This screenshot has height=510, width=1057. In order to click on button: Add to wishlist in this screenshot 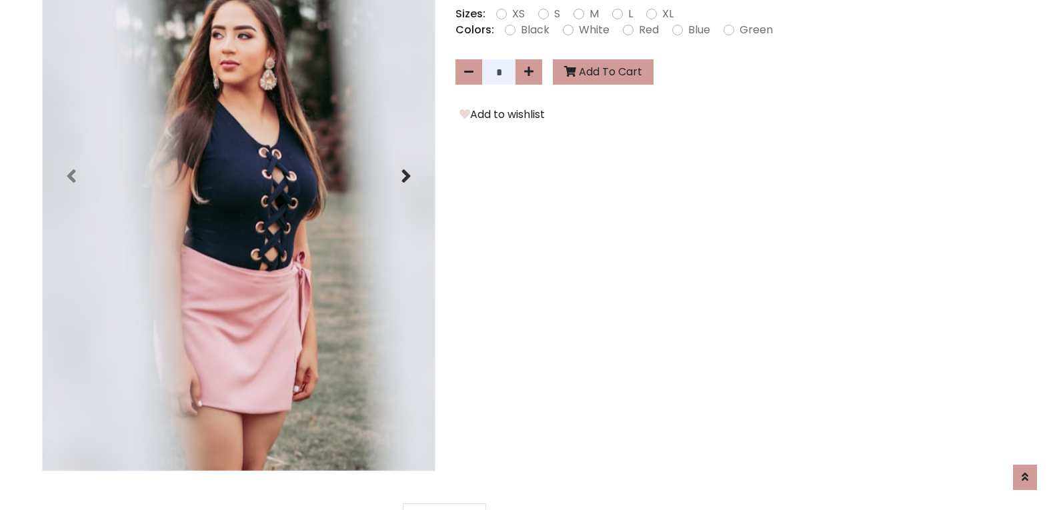, I will do `click(502, 115)`.